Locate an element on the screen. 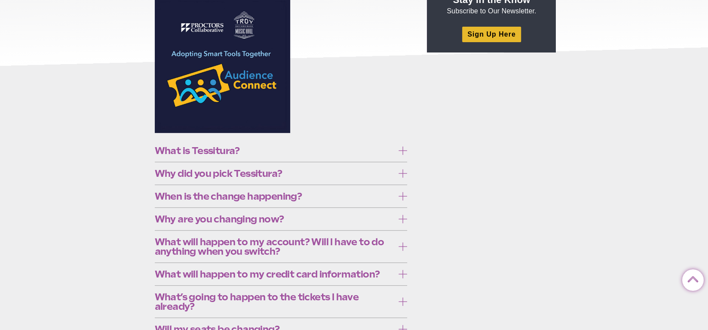 This screenshot has height=330, width=708. a: Back to Top is located at coordinates (691, 278).